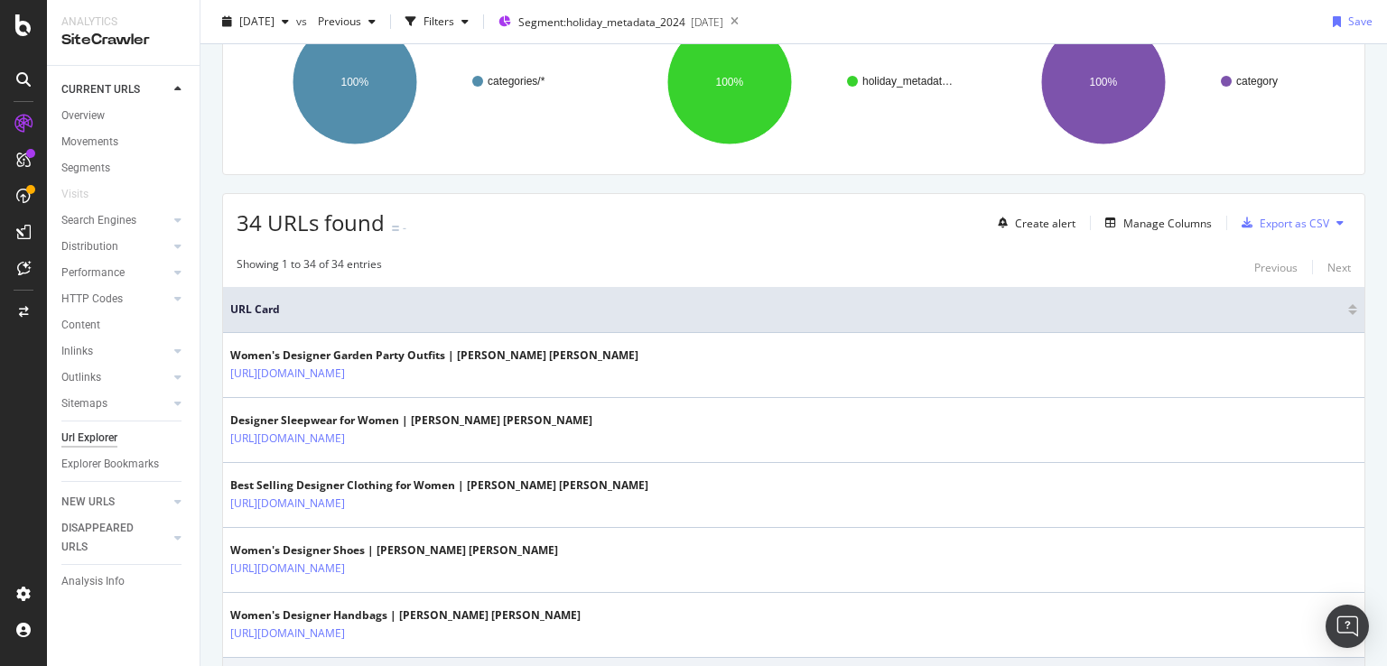  What do you see at coordinates (84, 404) in the screenshot?
I see `div: Sitemaps` at bounding box center [84, 404].